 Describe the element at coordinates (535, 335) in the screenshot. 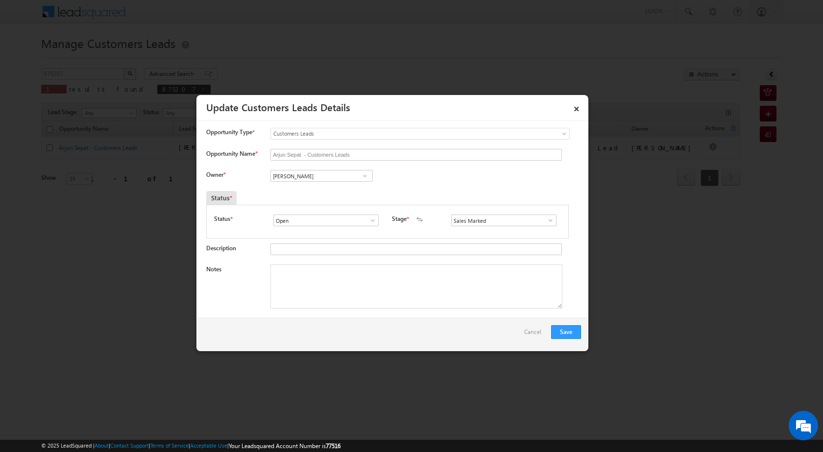

I see `a: Cancel` at that location.